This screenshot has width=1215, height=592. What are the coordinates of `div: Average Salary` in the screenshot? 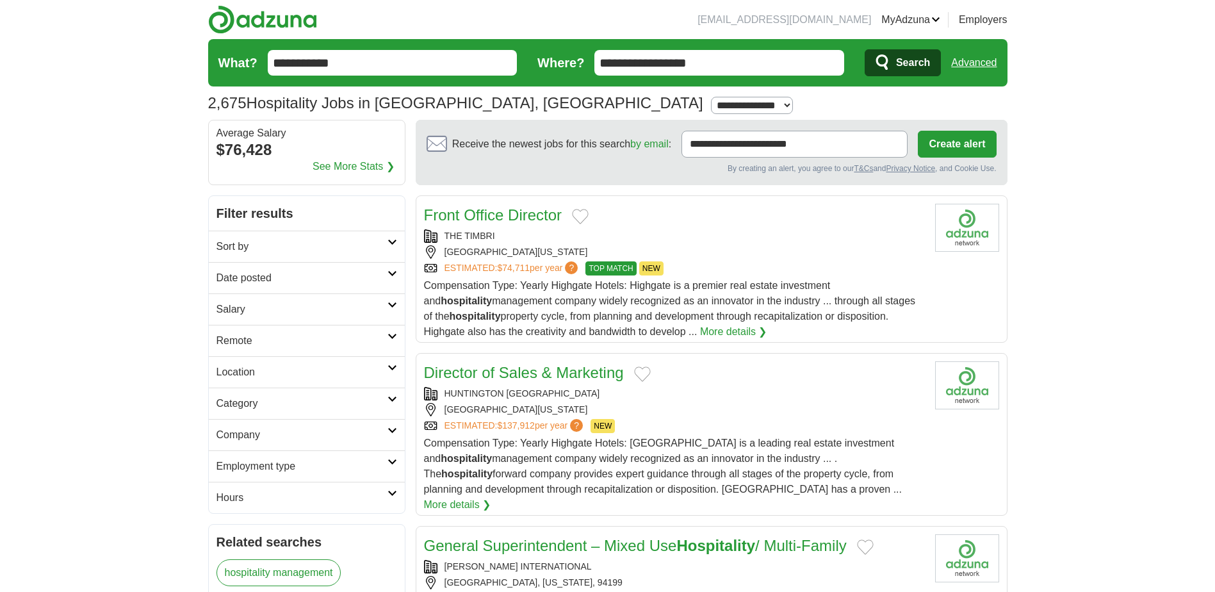 It's located at (307, 133).